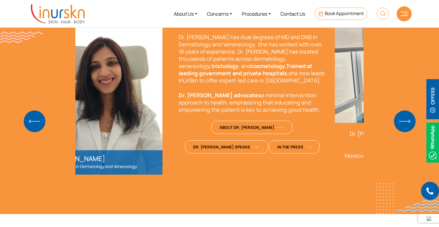  I want to click on p: a minimal intervention approach to health, emphasizing that educating and empowering the patient ..., so click(252, 102).